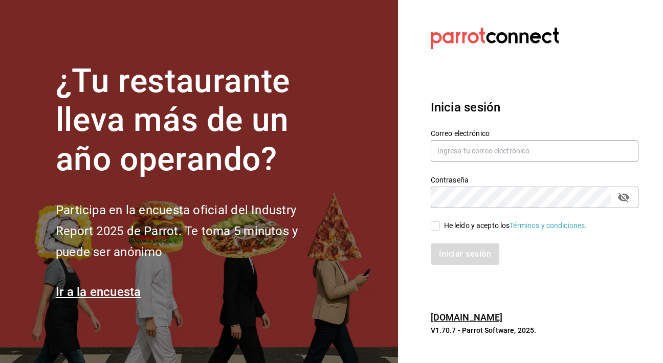 The image size is (663, 363). What do you see at coordinates (535, 330) in the screenshot?
I see `p: V1.70.7 - Parrot Software, 2025.` at bounding box center [535, 330].